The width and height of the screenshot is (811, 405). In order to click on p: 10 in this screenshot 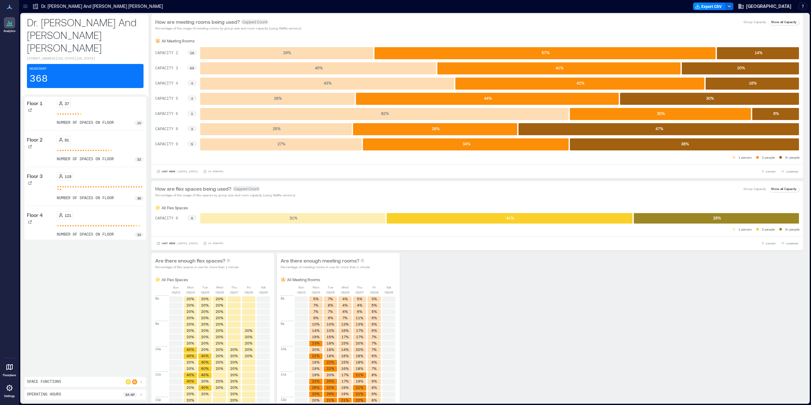, I will do `click(139, 123)`.